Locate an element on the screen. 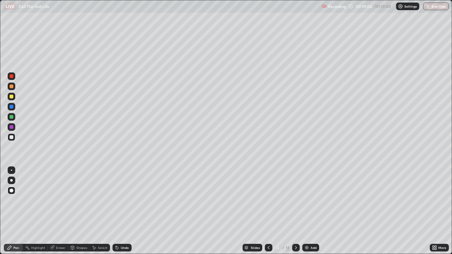 This screenshot has height=254, width=452. button: End Class is located at coordinates (436, 6).